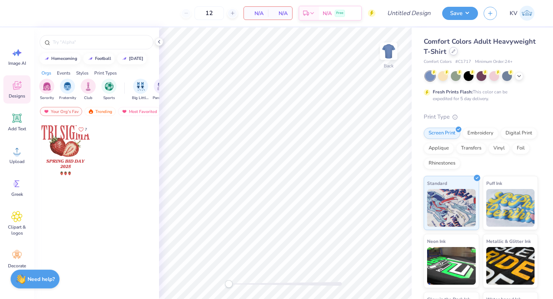 This screenshot has height=299, width=553. What do you see at coordinates (109, 86) in the screenshot?
I see `img: Sports Image` at bounding box center [109, 86].